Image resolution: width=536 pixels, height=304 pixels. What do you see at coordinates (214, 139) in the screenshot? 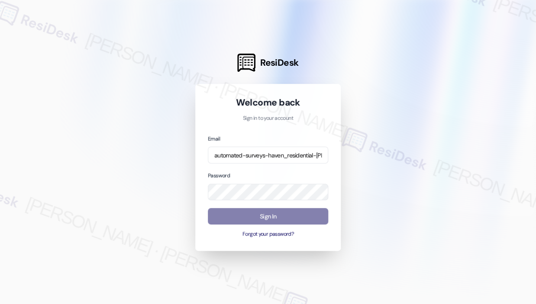
I see `label: Email` at bounding box center [214, 139].